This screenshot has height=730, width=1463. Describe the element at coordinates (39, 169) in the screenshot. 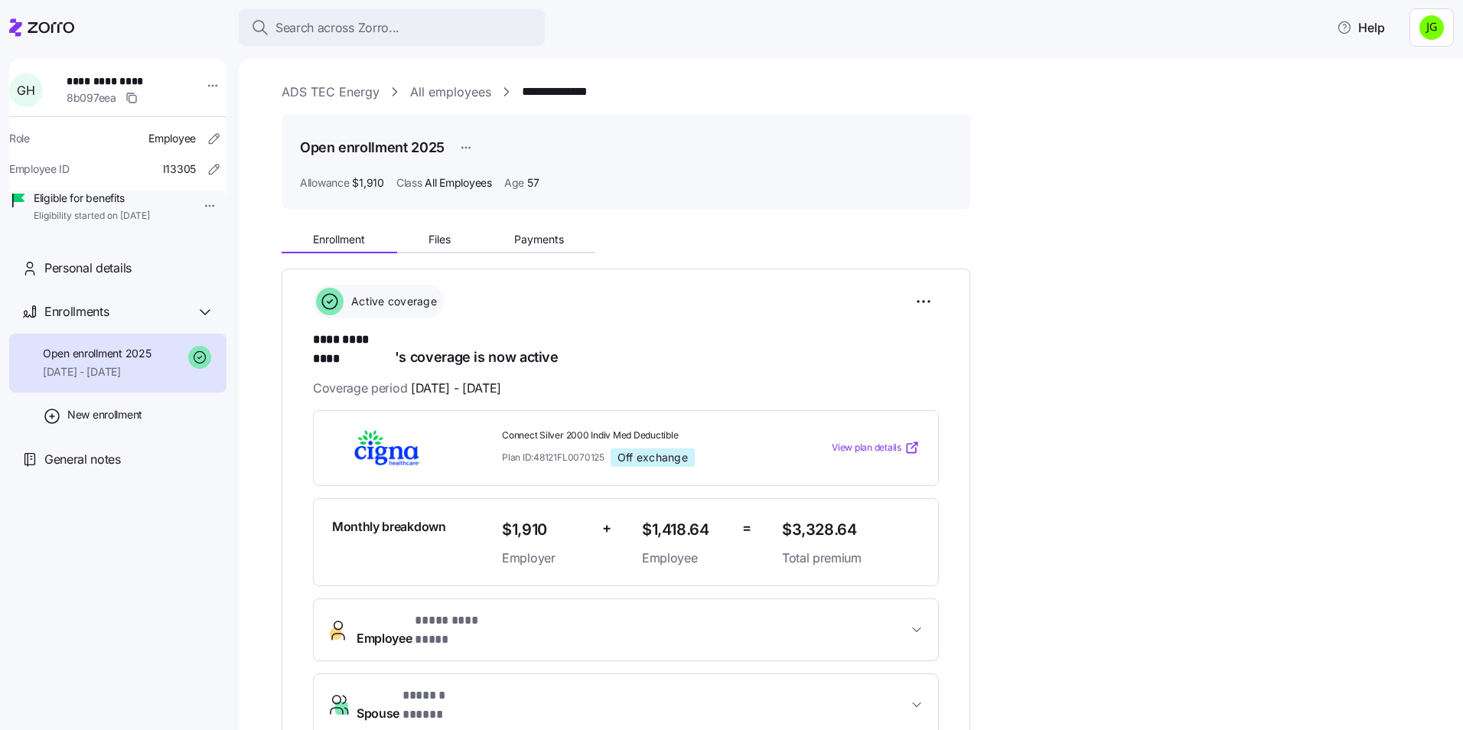

I see `span: Employee ID` at that location.